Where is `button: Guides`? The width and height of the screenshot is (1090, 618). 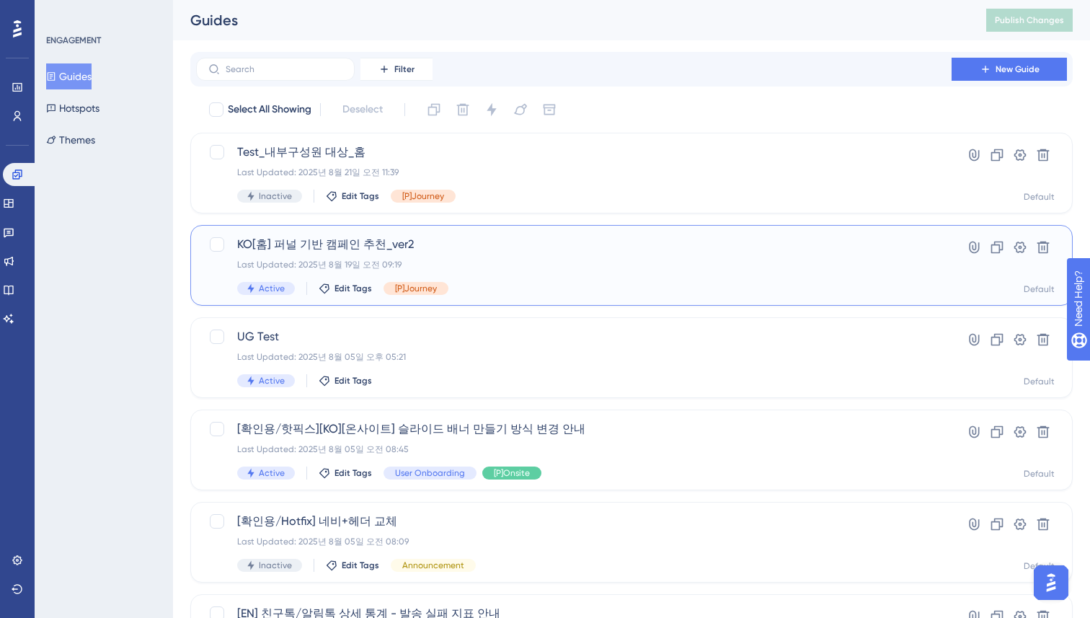 button: Guides is located at coordinates (68, 76).